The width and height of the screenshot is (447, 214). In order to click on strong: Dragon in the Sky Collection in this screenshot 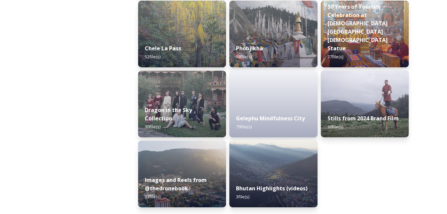, I will do `click(168, 114)`.